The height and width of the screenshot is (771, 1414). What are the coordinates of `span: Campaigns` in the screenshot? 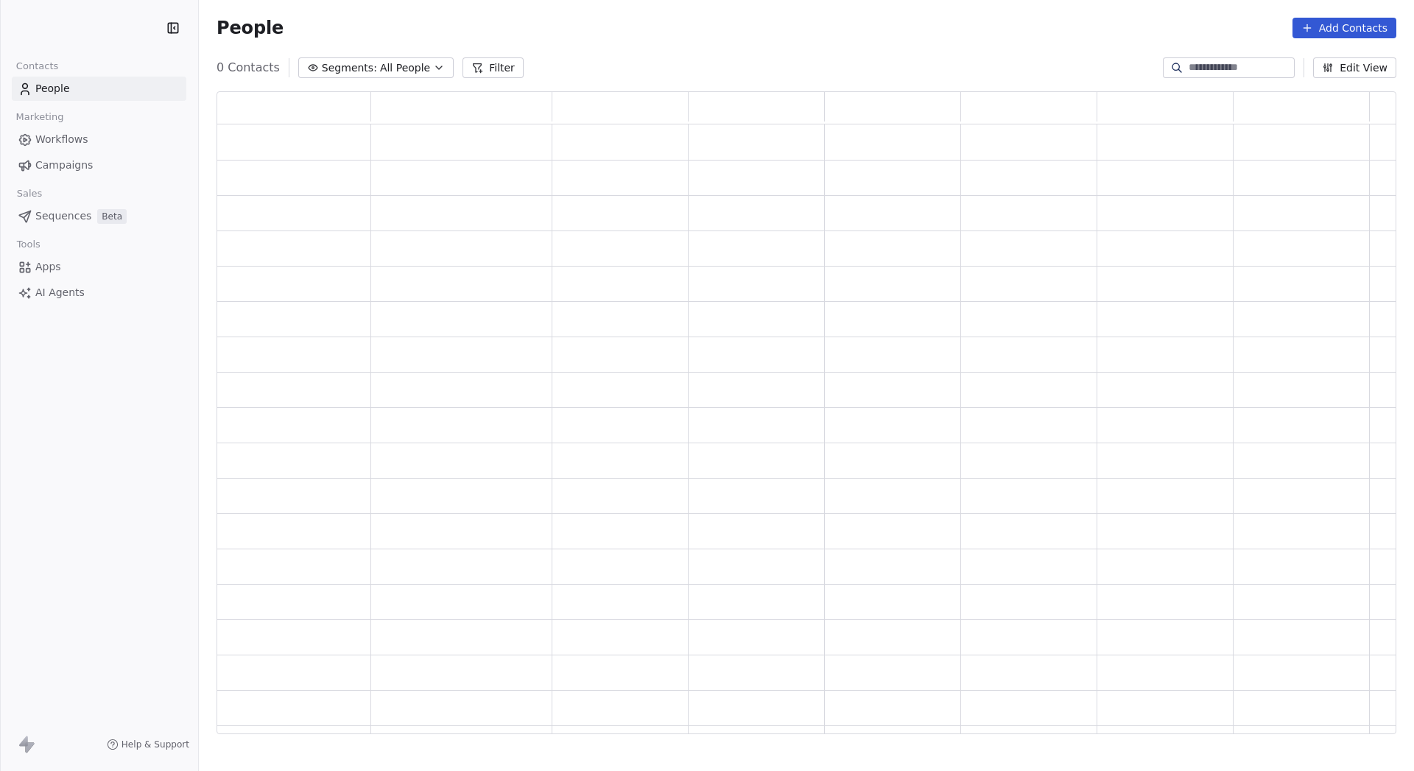 It's located at (64, 165).